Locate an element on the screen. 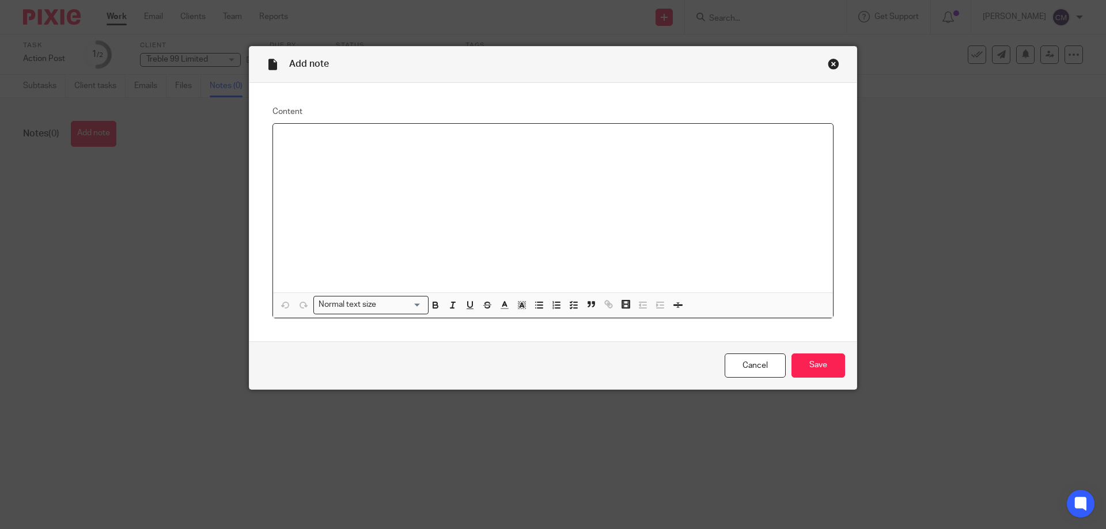 The width and height of the screenshot is (1106, 529). span: Add note is located at coordinates (309, 64).